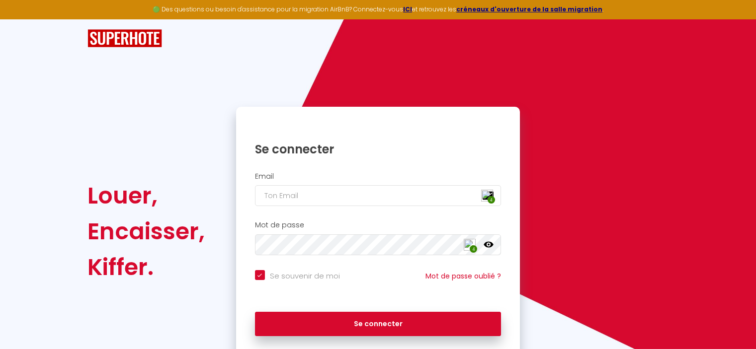 The height and width of the screenshot is (349, 756). Describe the element at coordinates (378, 325) in the screenshot. I see `button: Se connecter` at that location.